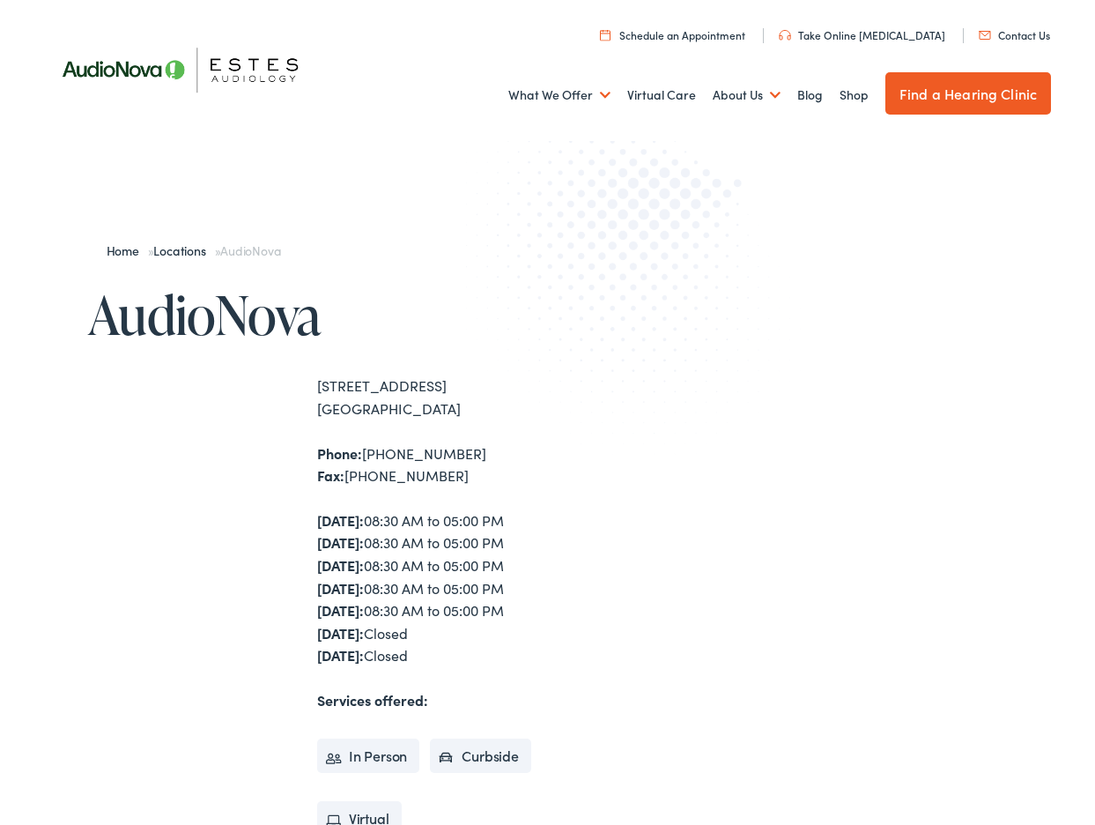 Image resolution: width=1095 pixels, height=825 pixels. What do you see at coordinates (339, 453) in the screenshot?
I see `strong: Phone:` at bounding box center [339, 453].